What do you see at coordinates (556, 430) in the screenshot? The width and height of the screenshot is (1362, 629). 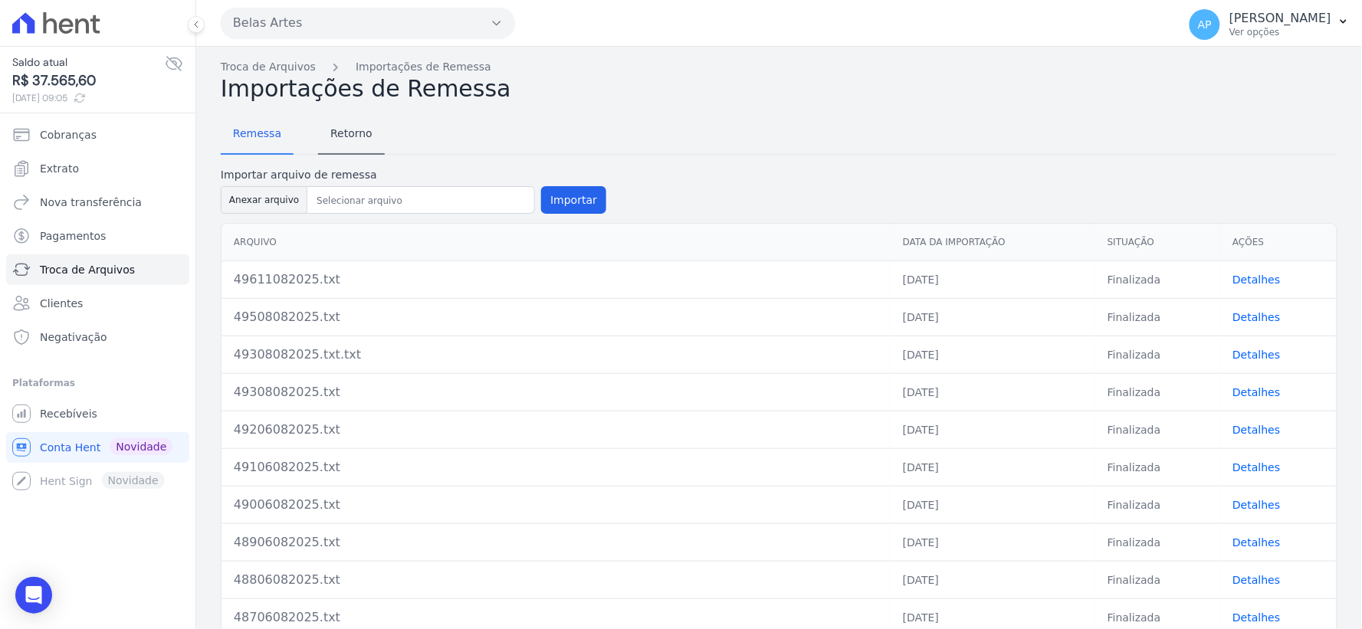 I see `div: 49206082025.txt` at bounding box center [556, 430].